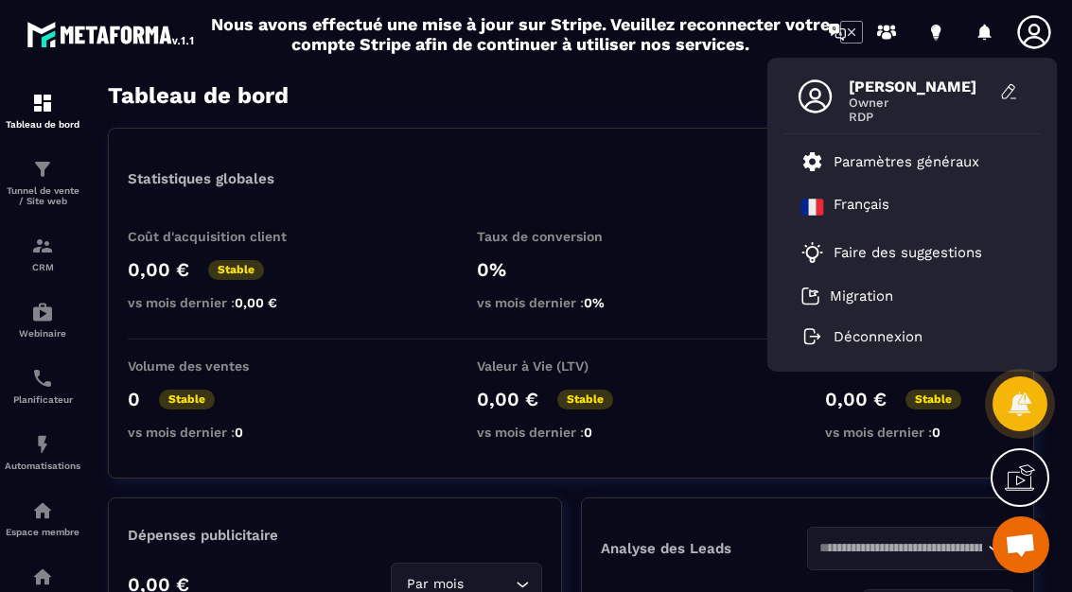 This screenshot has width=1072, height=592. What do you see at coordinates (571, 236) in the screenshot?
I see `p: Taux de conversion` at bounding box center [571, 236].